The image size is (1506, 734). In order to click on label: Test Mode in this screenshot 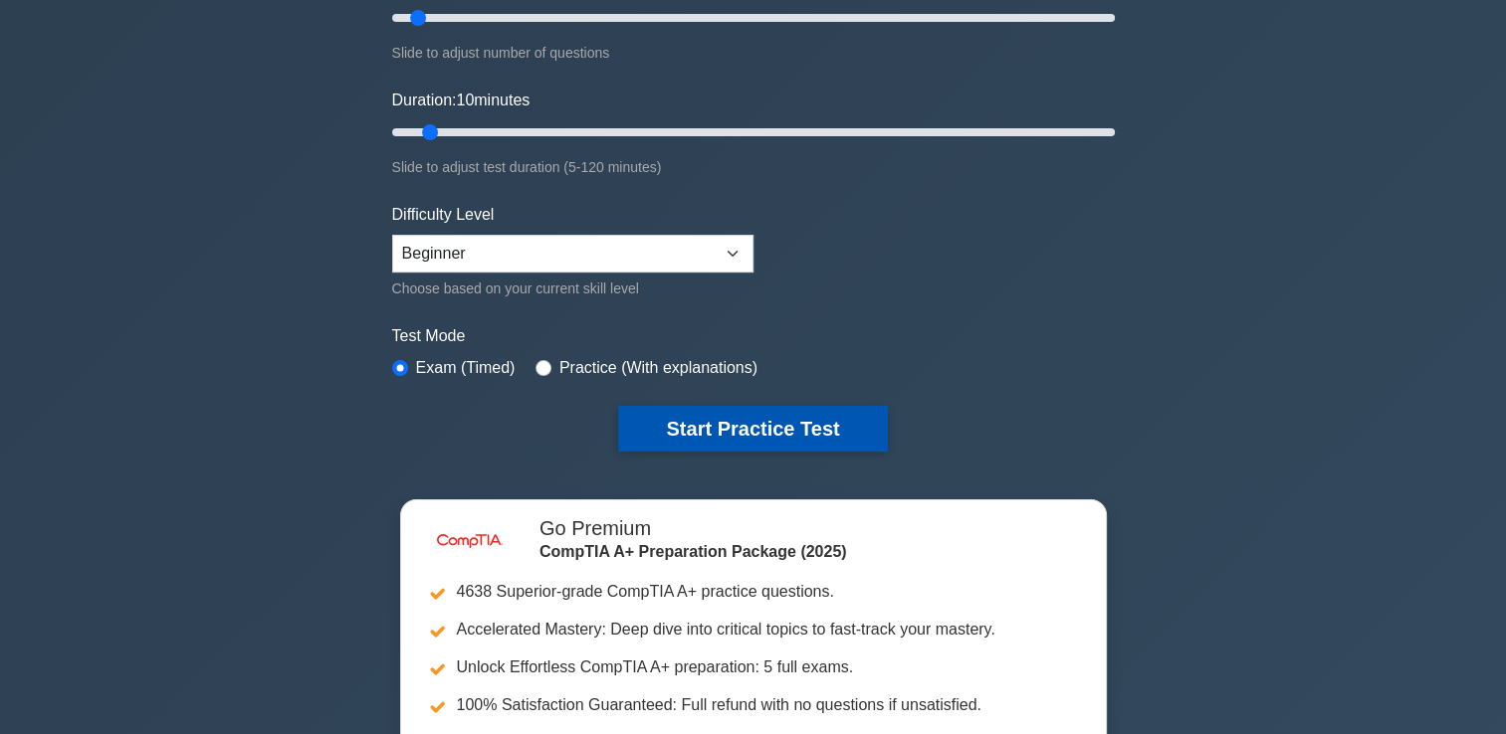, I will do `click(753, 336)`.